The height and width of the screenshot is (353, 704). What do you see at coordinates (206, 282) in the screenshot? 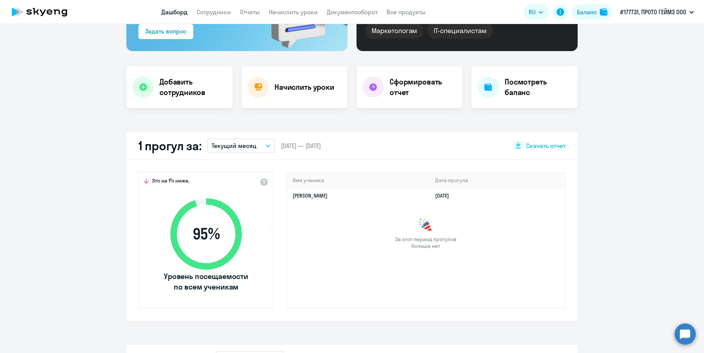
I see `span: Уровень посещаемости по всем ученикам` at bounding box center [206, 282].